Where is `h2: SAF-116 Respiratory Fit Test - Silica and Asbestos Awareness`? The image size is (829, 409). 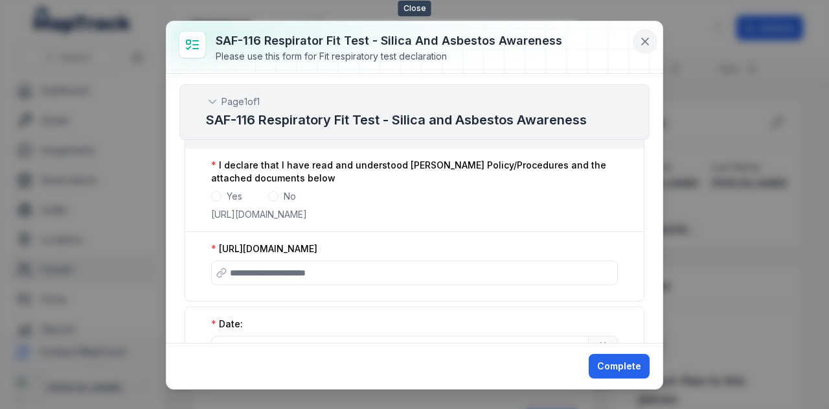
h2: SAF-116 Respiratory Fit Test - Silica and Asbestos Awareness is located at coordinates (414, 120).